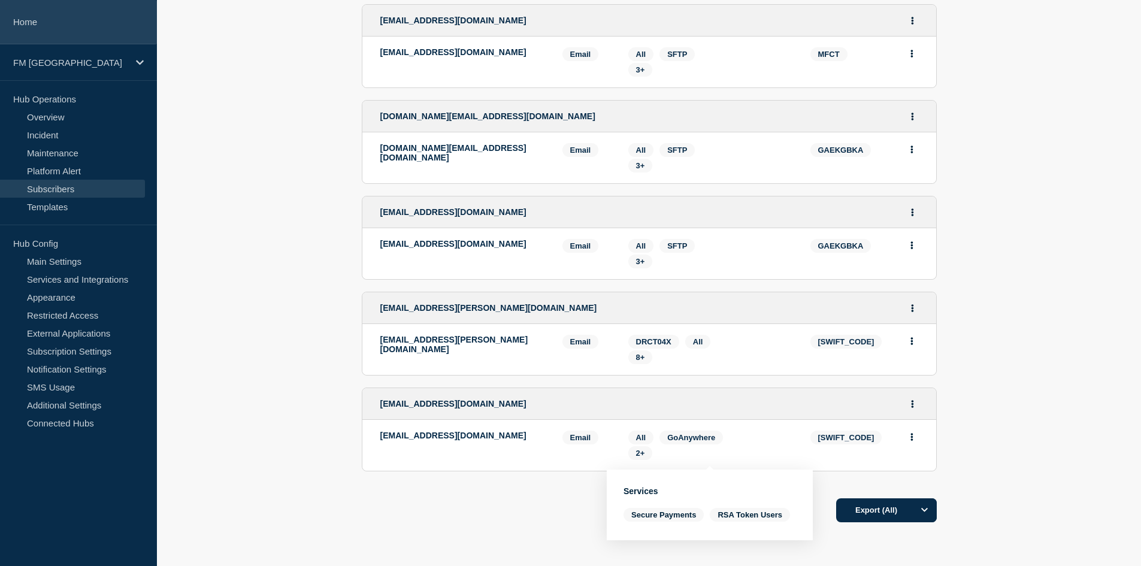 Image resolution: width=1141 pixels, height=566 pixels. Describe the element at coordinates (664, 515) in the screenshot. I see `span: Secure Payments` at that location.